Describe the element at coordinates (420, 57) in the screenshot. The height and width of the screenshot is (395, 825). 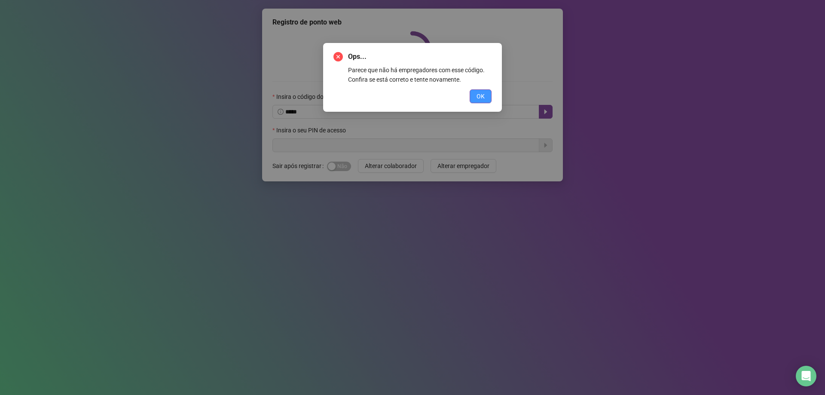
I see `span: Ops...` at that location.